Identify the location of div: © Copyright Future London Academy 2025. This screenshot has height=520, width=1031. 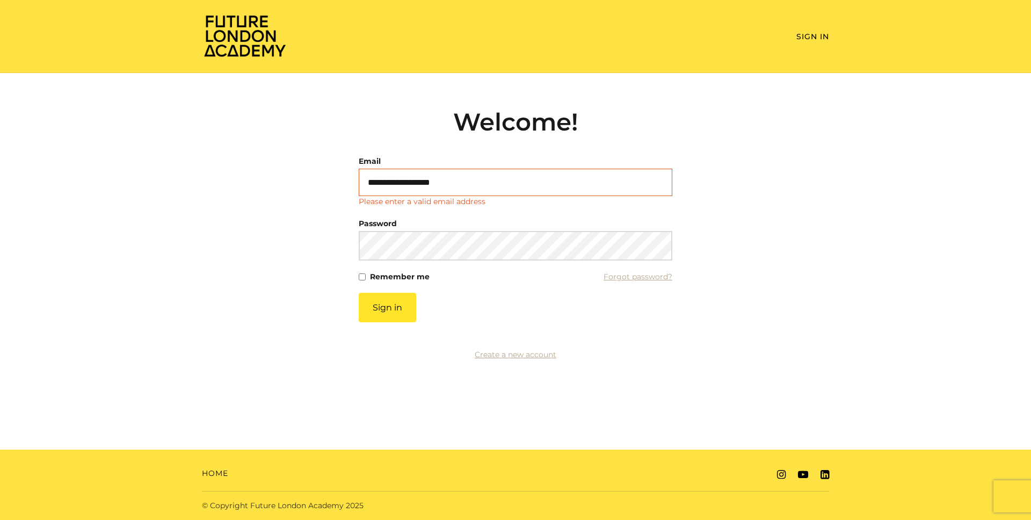
(354, 505).